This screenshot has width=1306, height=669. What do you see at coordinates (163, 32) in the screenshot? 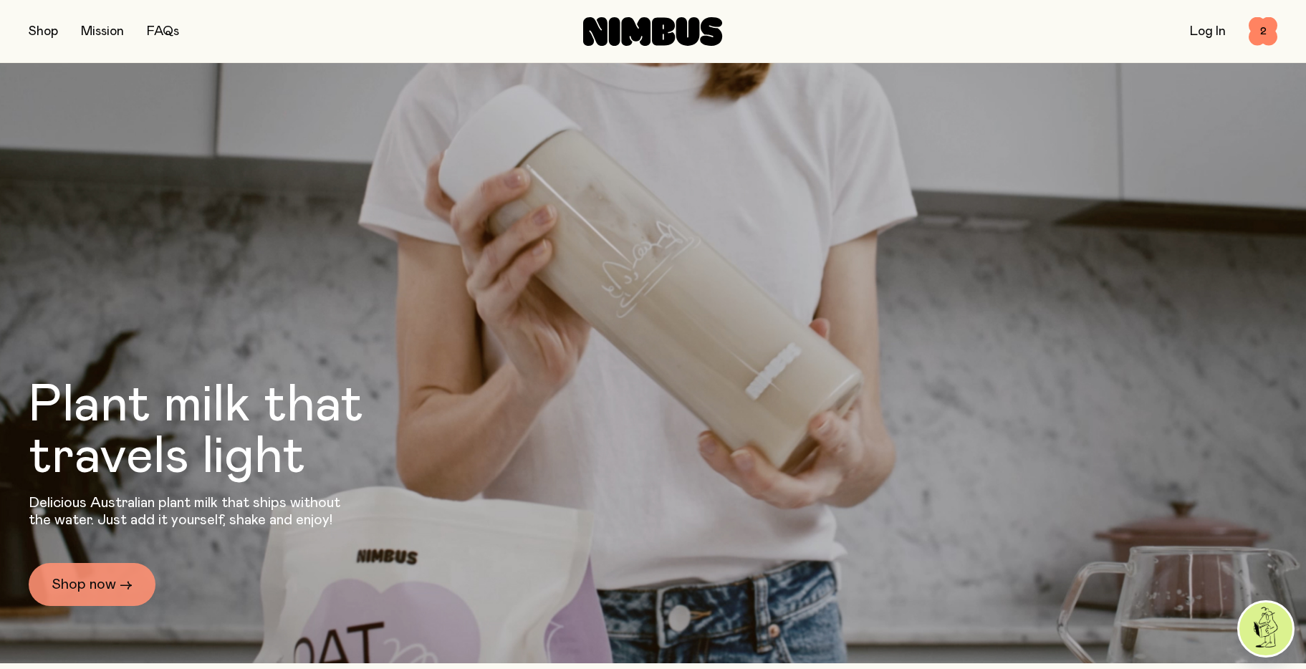
I see `a: FAQs` at bounding box center [163, 32].